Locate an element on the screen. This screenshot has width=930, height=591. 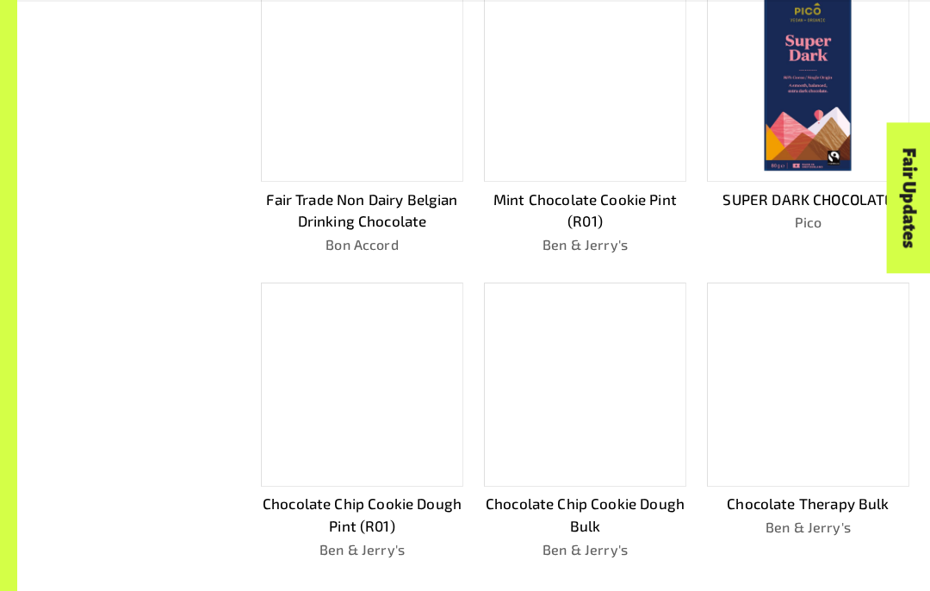
a: Chocolate Chip Cookie Dough BulkBen & Jerry's is located at coordinates (585, 421).